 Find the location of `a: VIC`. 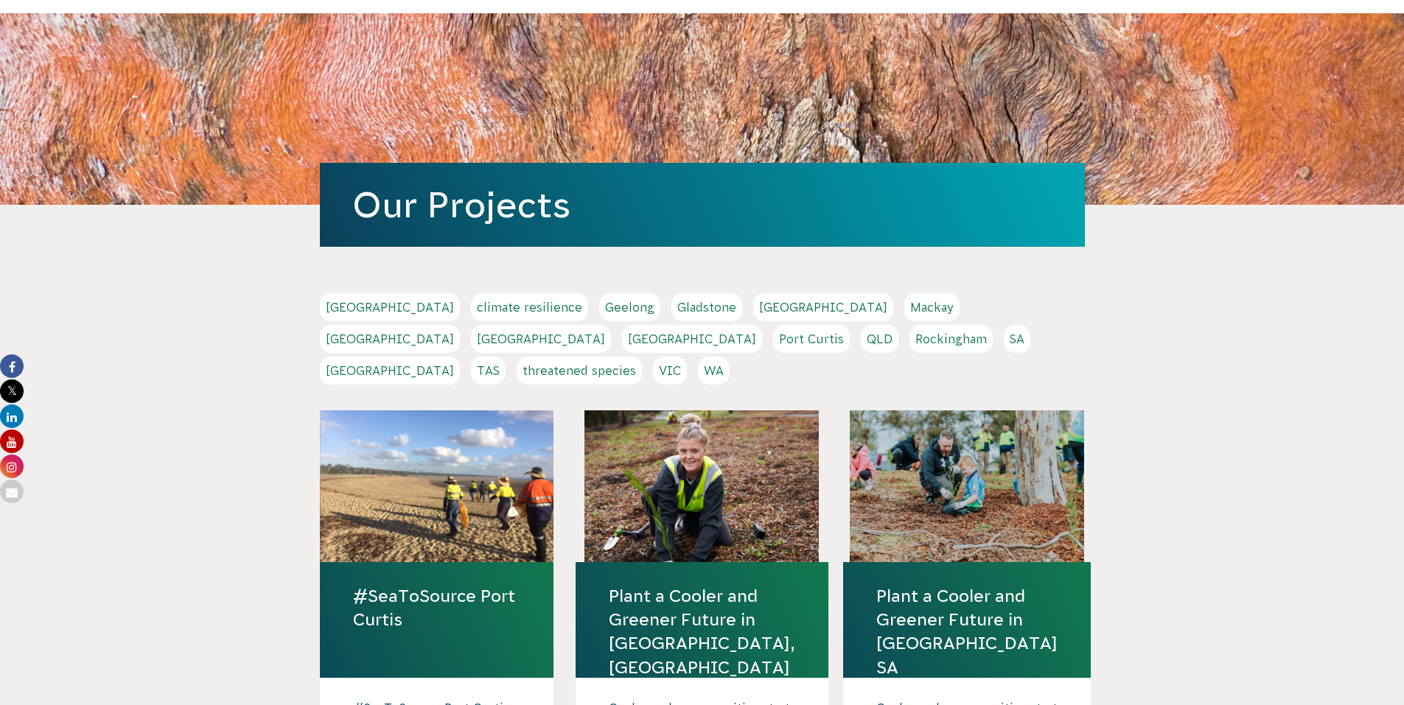

a: VIC is located at coordinates (670, 371).